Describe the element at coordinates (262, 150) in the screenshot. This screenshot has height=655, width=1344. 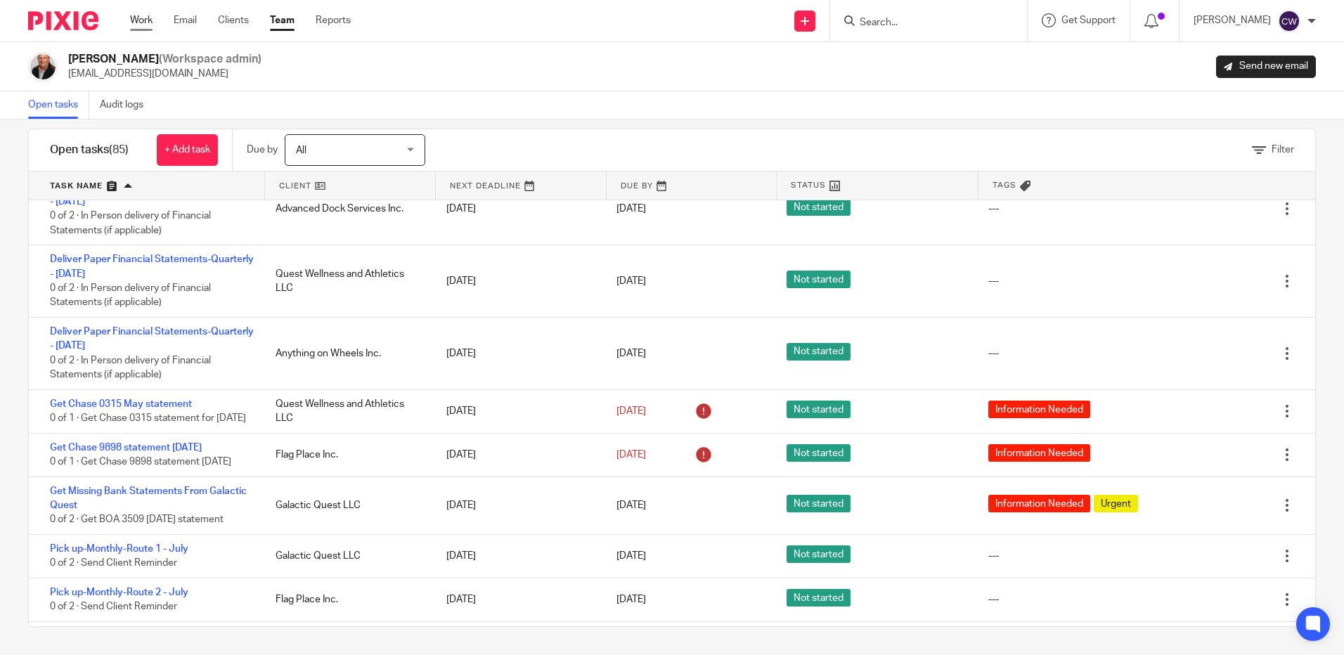
I see `p: Due by` at that location.